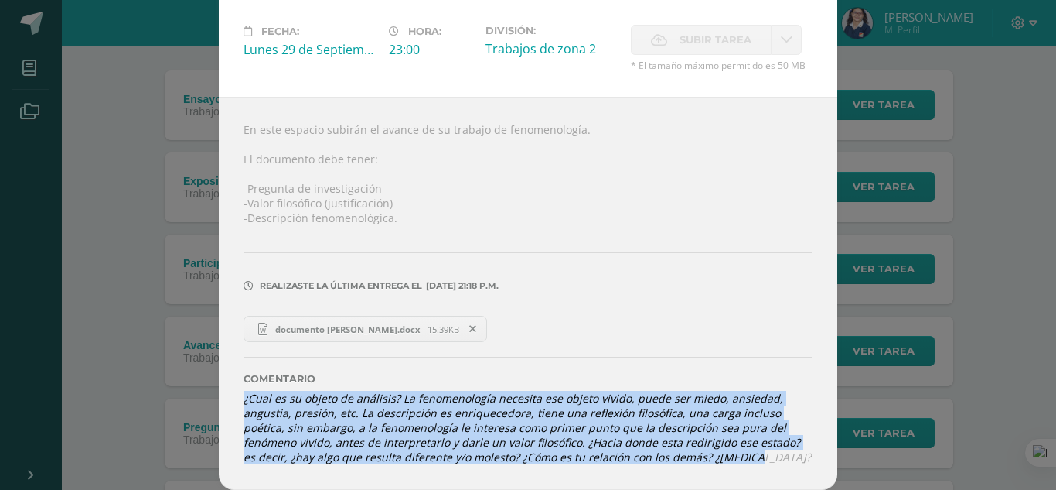  I want to click on div: 23:00, so click(431, 49).